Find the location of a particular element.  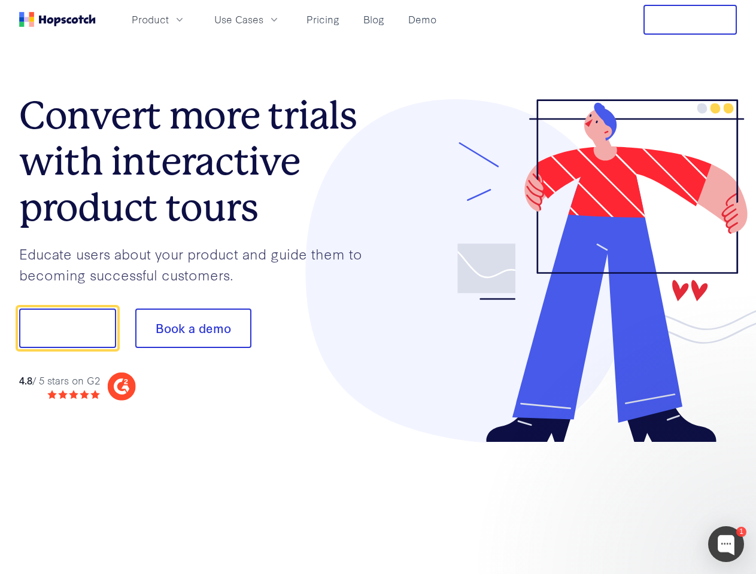

button: Use Cases is located at coordinates (247, 19).